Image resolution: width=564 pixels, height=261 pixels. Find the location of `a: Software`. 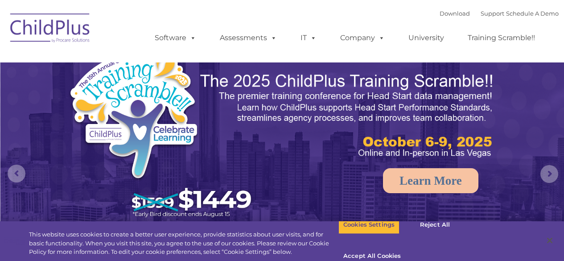

a: Software is located at coordinates (175, 38).